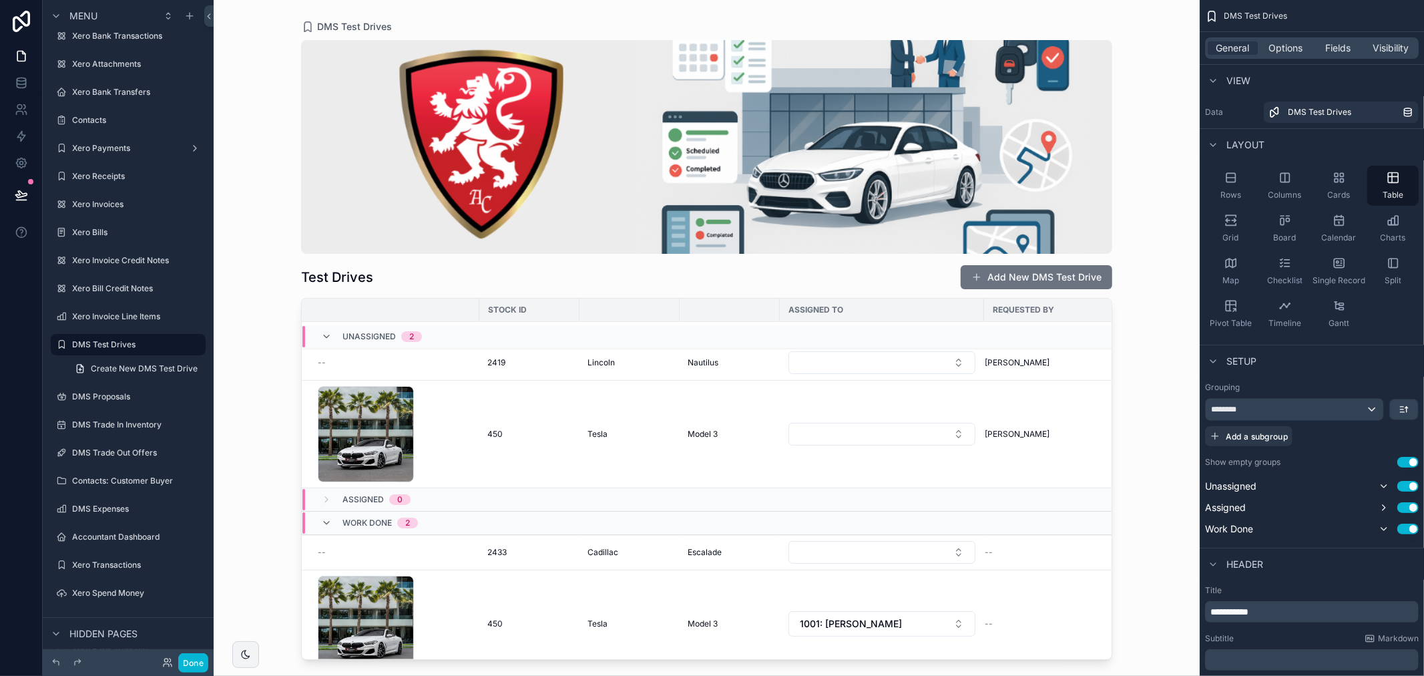  Describe the element at coordinates (193, 662) in the screenshot. I see `button: Done` at that location.